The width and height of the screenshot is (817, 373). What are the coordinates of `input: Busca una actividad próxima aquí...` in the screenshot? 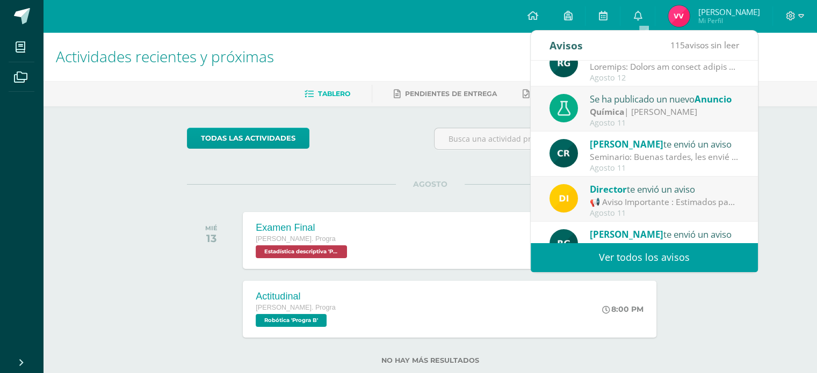 It's located at (553, 139).